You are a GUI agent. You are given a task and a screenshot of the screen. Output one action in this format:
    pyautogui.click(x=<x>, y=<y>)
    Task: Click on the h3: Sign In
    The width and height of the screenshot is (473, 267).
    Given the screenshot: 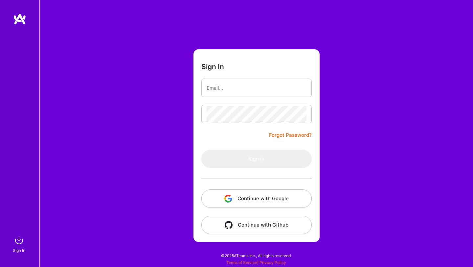 What is the action you would take?
    pyautogui.click(x=213, y=66)
    